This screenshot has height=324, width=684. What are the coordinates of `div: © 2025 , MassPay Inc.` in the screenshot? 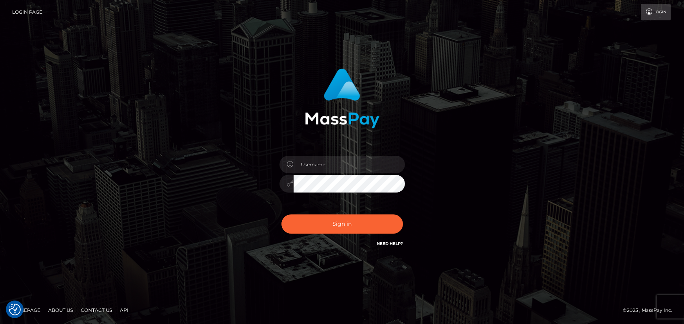 It's located at (650, 311).